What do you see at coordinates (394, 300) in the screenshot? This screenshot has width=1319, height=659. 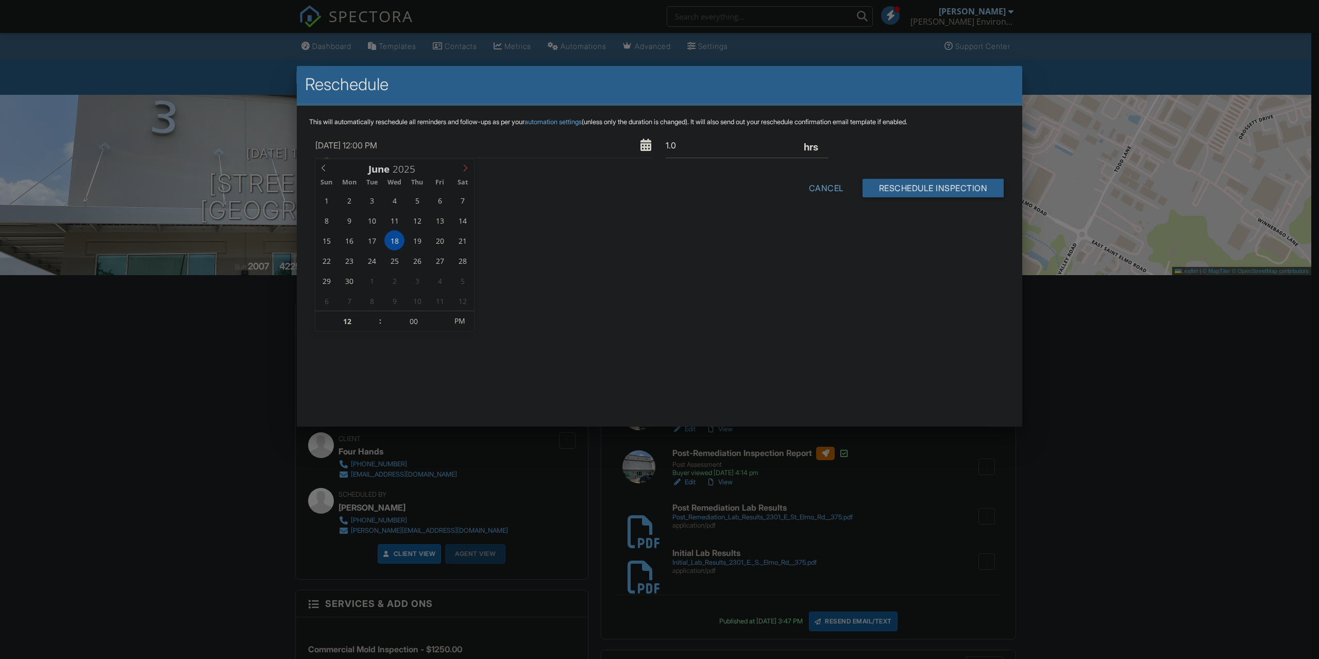 I see `span: July 9, 2025` at bounding box center [394, 300].